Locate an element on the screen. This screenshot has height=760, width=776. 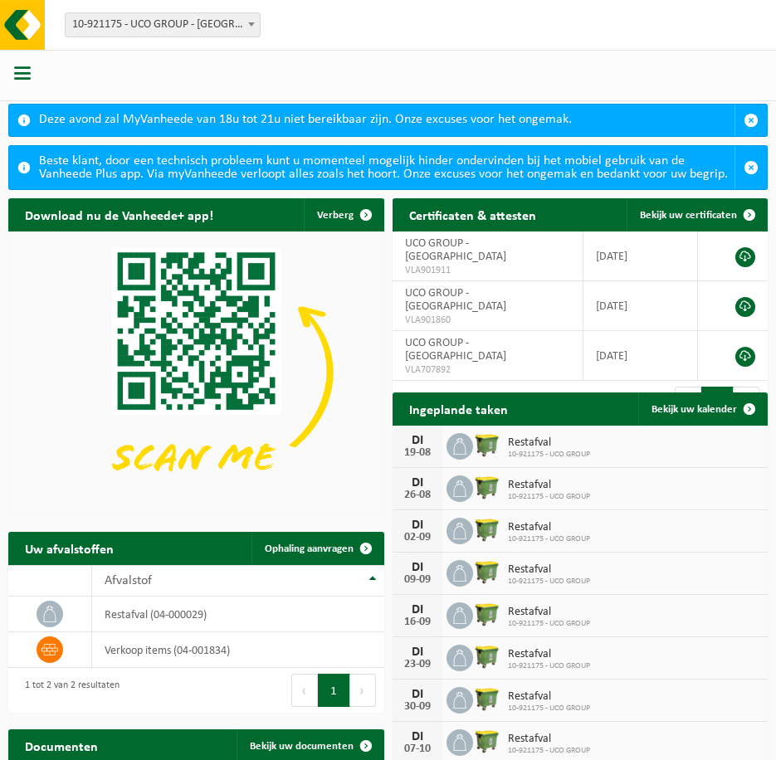
span: VLA901860 is located at coordinates (487, 320).